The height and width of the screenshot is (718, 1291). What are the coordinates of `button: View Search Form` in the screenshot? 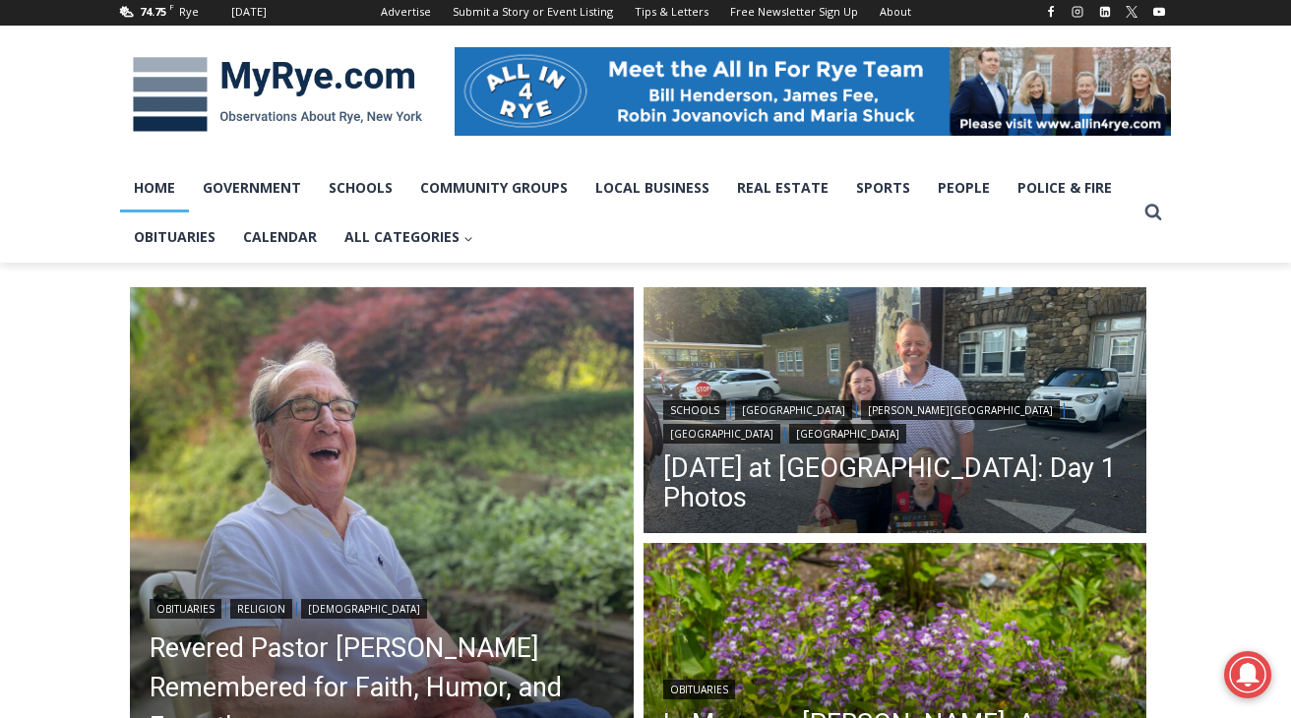 It's located at (1153, 213).